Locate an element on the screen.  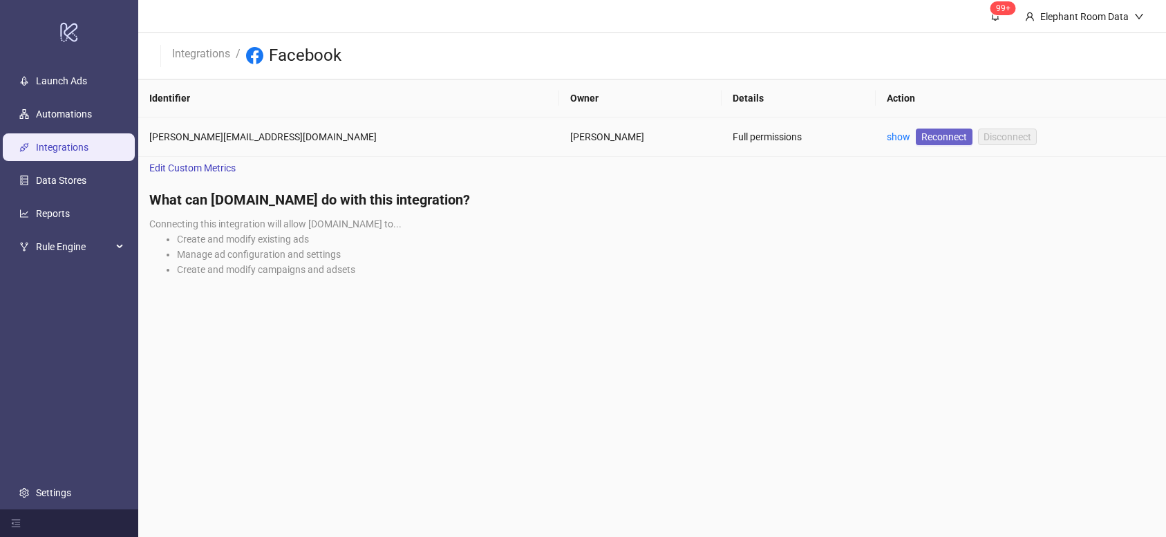
span: bell is located at coordinates (995, 16).